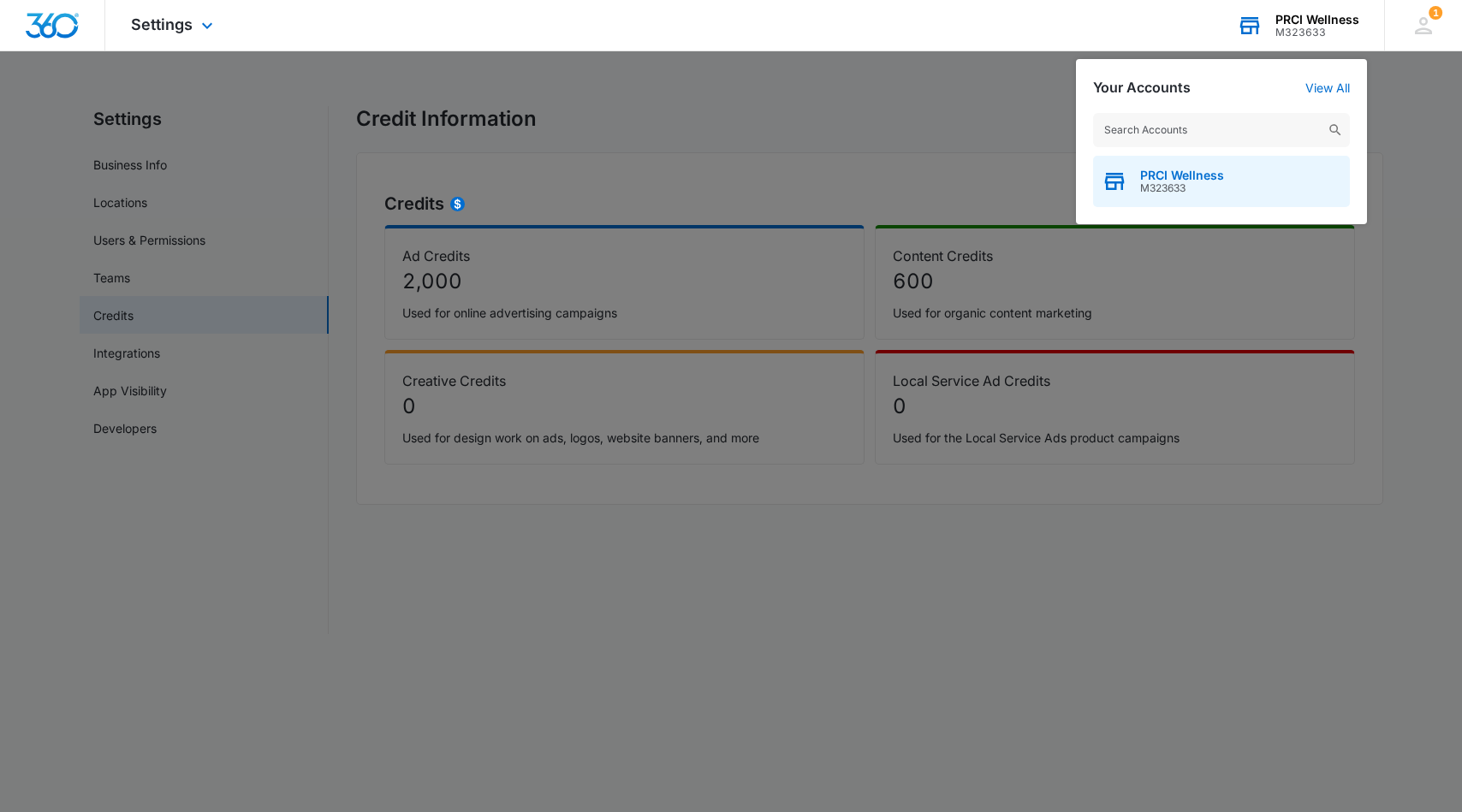 This screenshot has height=812, width=1462. What do you see at coordinates (1435, 13) in the screenshot?
I see `div: notifications count` at bounding box center [1435, 13].